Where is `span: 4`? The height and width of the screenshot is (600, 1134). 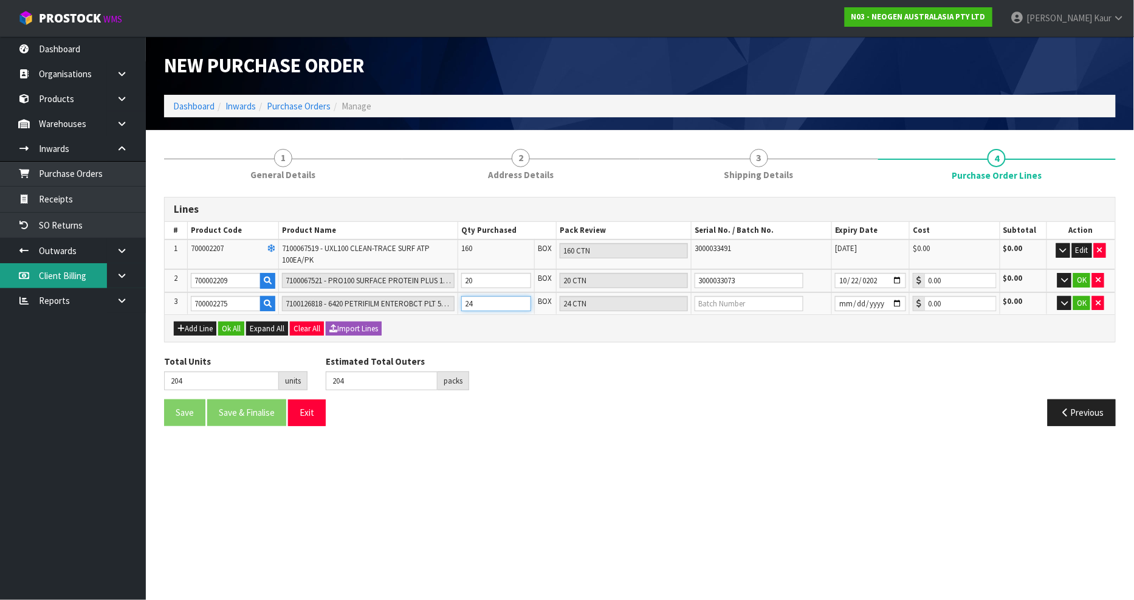
span: 4 is located at coordinates (997, 158).